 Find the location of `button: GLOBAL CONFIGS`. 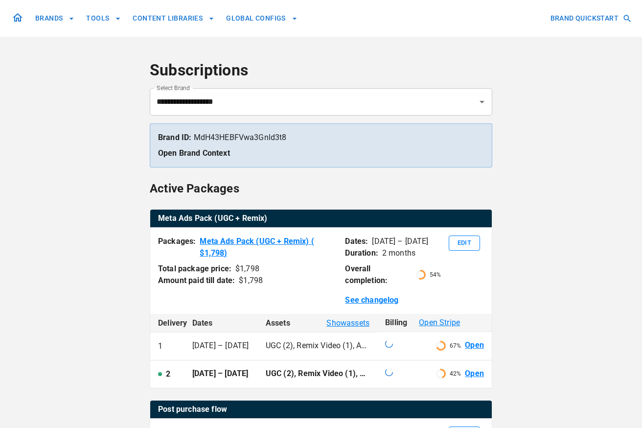

button: GLOBAL CONFIGS is located at coordinates (262, 18).